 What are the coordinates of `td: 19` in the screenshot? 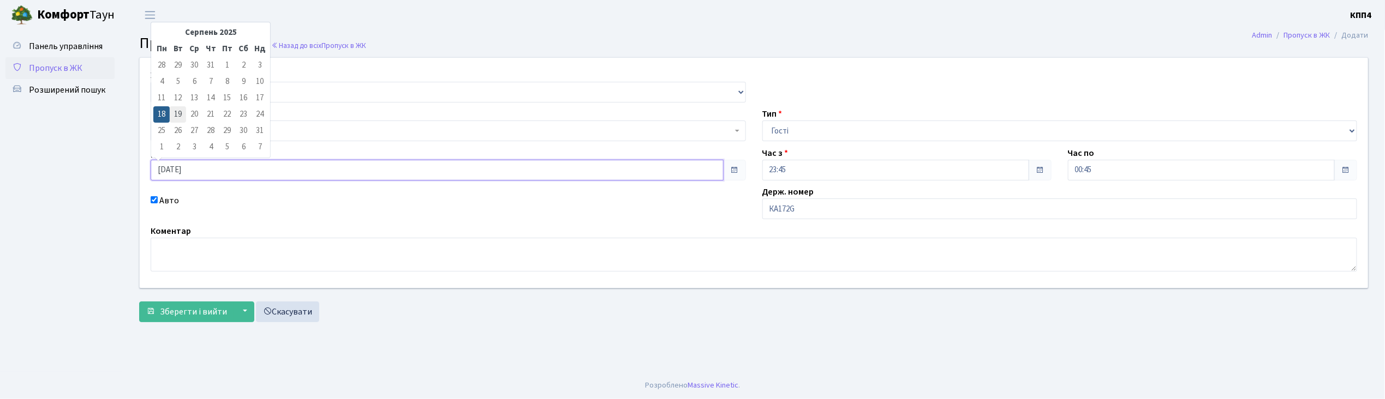 It's located at (178, 115).